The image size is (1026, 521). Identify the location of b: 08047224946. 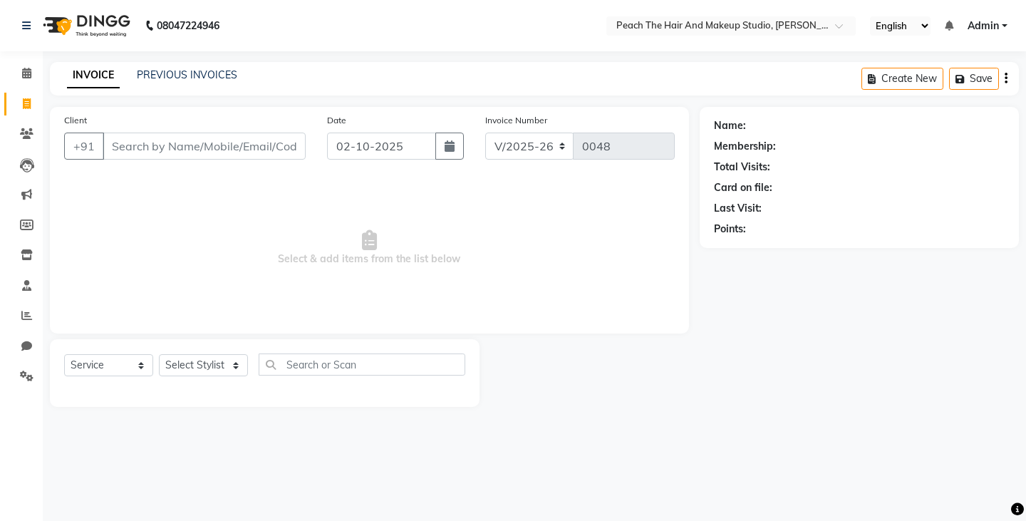
(188, 26).